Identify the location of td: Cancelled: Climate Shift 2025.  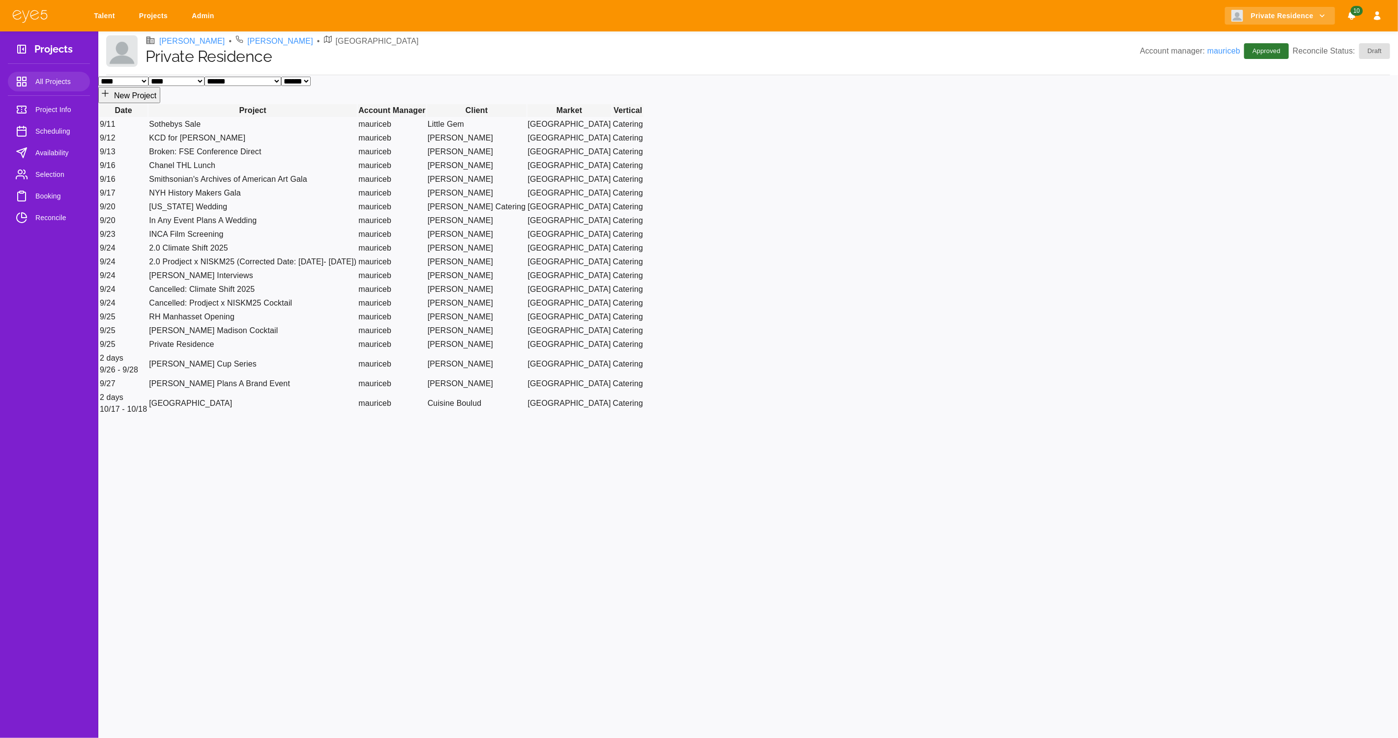
(253, 289).